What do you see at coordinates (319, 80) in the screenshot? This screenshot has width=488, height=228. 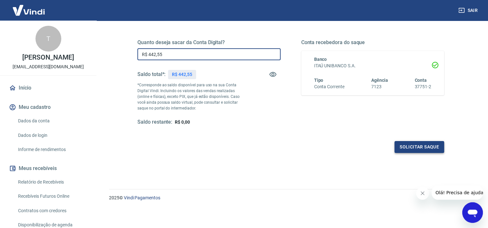 I see `span: Tipo` at bounding box center [319, 80].